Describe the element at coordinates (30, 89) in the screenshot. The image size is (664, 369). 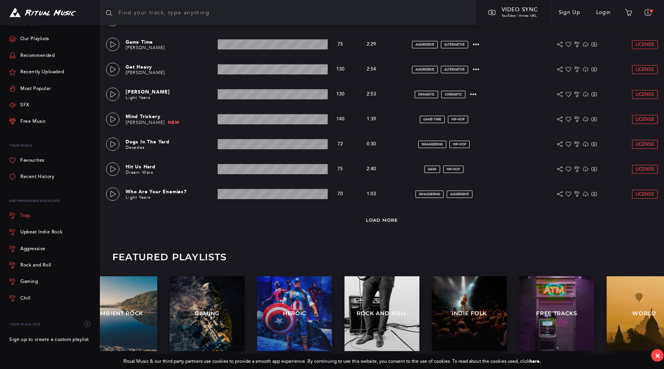
I see `a: Most Popular` at that location.